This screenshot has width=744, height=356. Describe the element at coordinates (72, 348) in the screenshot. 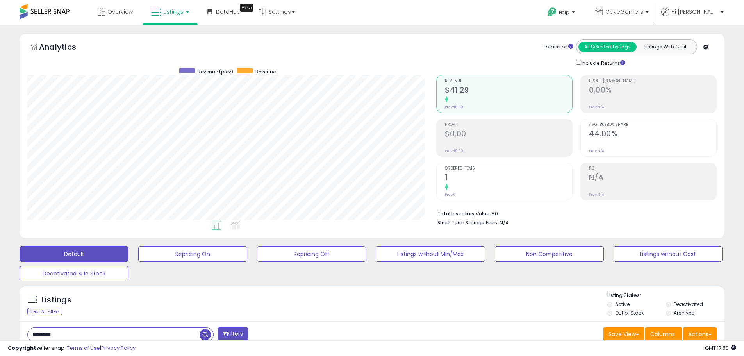

I see `div: seller snap | |` at that location.